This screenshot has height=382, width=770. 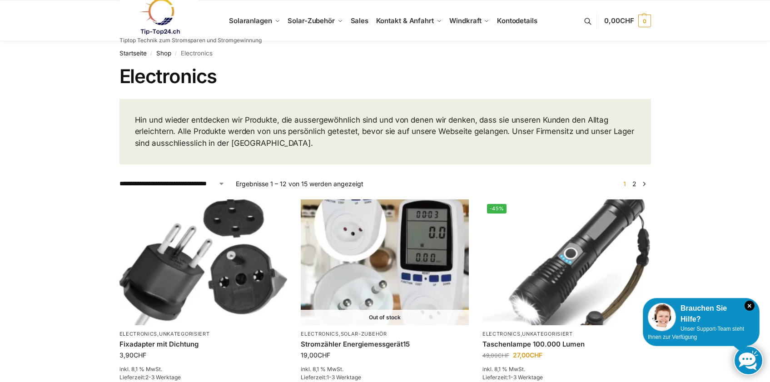 What do you see at coordinates (517, 21) in the screenshot?
I see `a: Kontodetails` at bounding box center [517, 21].